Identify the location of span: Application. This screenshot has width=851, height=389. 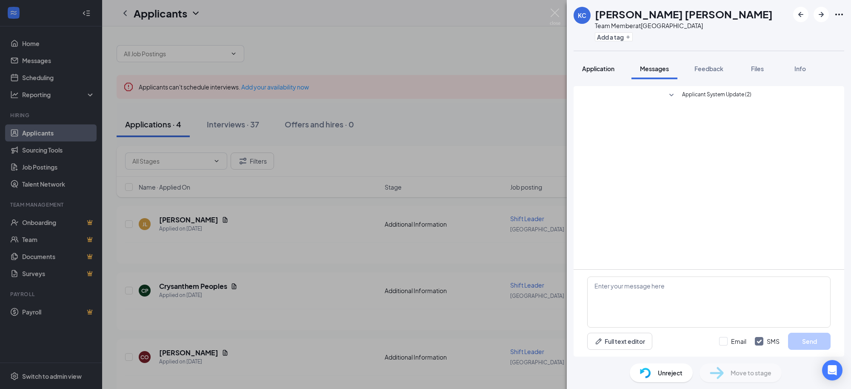
(598, 69).